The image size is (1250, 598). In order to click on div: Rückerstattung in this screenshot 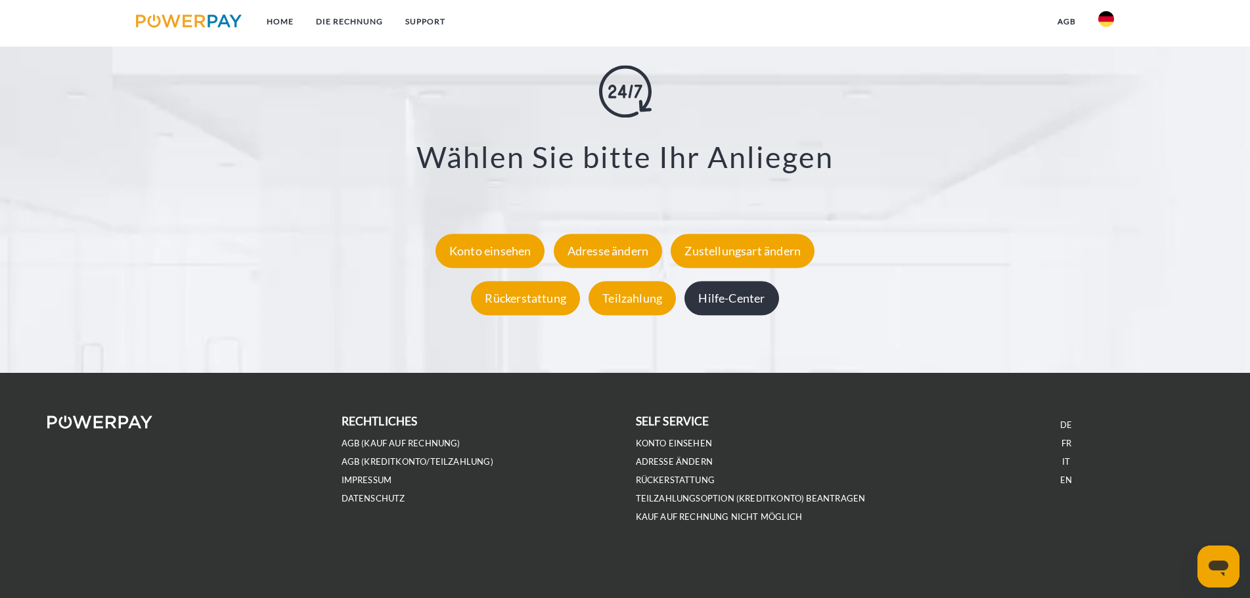, I will do `click(526, 299)`.